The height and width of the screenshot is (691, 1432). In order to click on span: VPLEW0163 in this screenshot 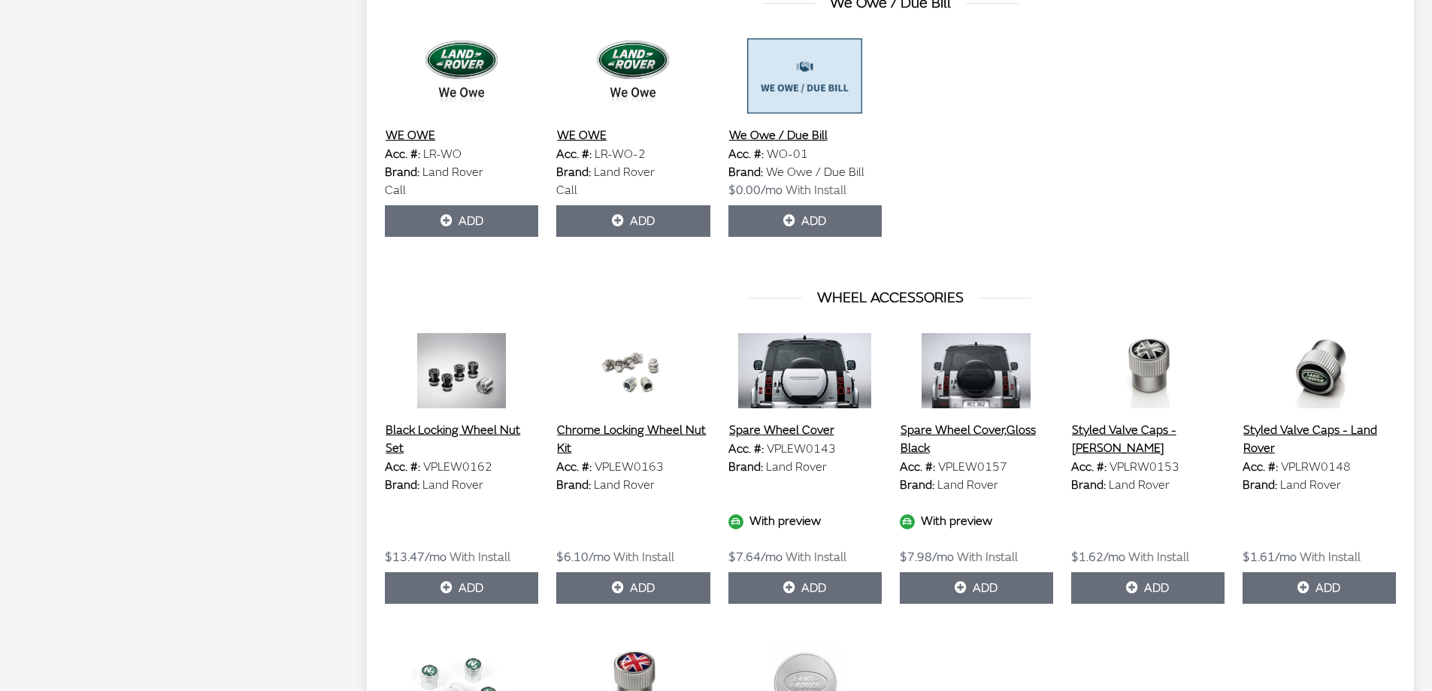, I will do `click(629, 467)`.